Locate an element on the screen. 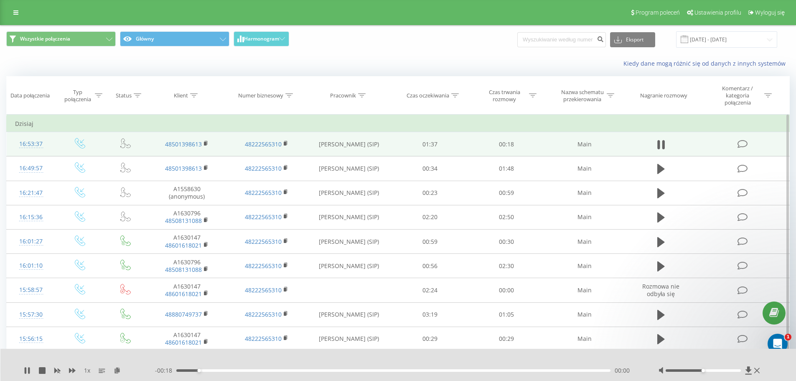 Image resolution: width=796 pixels, height=381 pixels. td: Dzisiaj is located at coordinates (398, 124).